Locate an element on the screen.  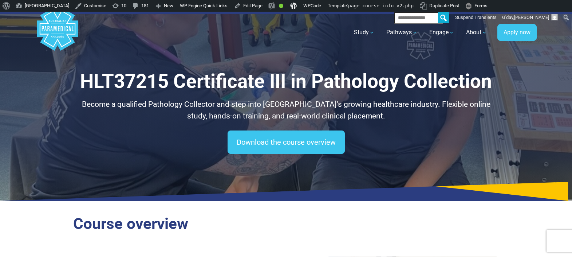
a: Study is located at coordinates (364, 32).